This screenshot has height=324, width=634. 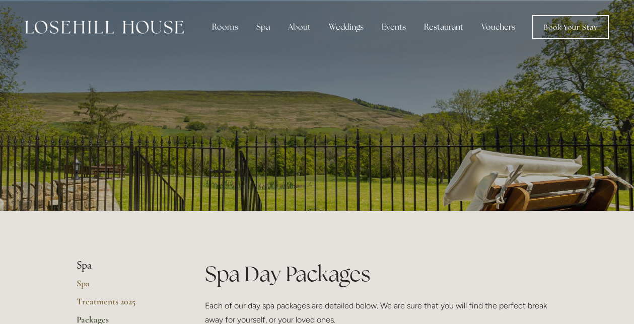 I want to click on div: About, so click(x=299, y=27).